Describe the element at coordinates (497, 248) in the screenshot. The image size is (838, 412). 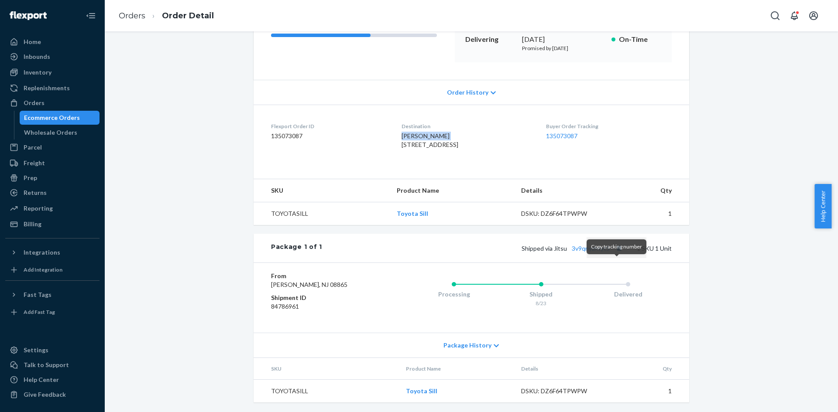
I see `div: 1 SKU 1 Unit` at that location.